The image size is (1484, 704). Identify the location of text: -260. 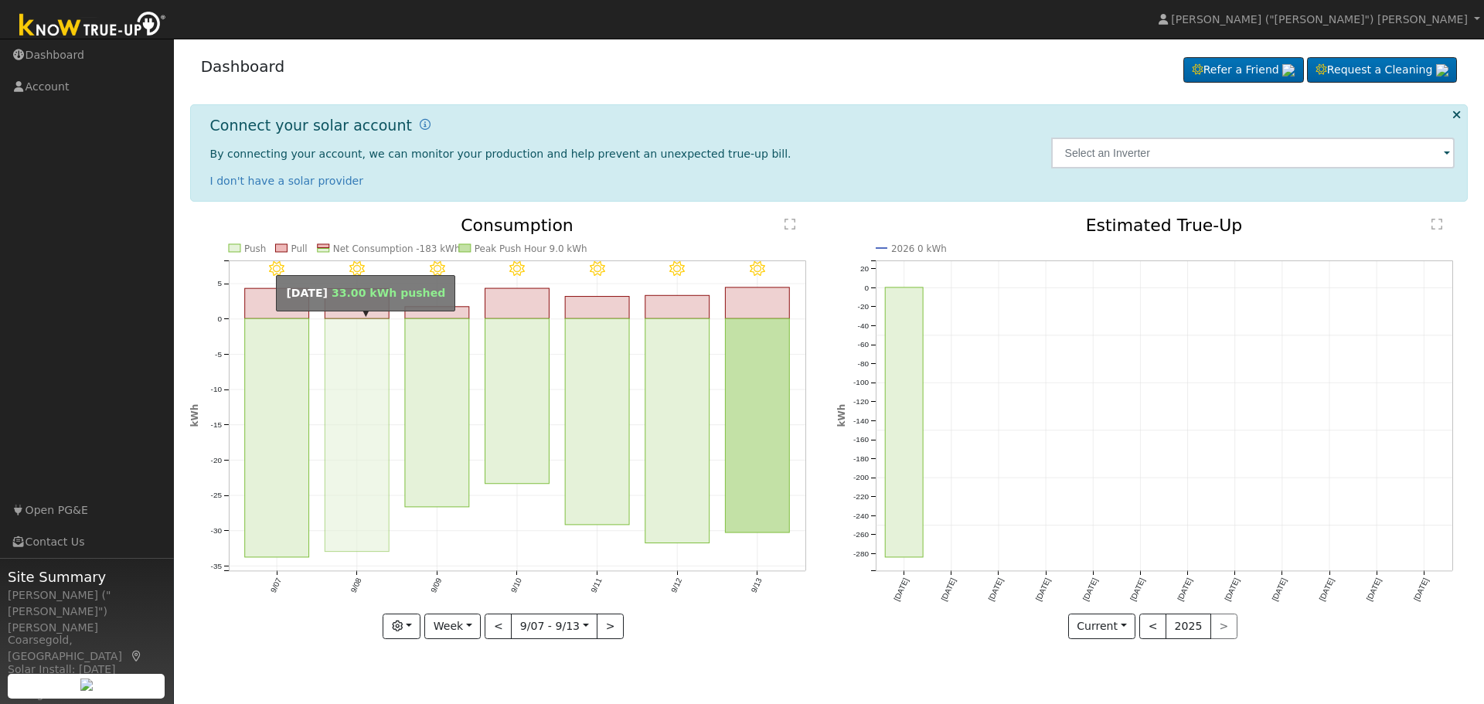
(861, 535).